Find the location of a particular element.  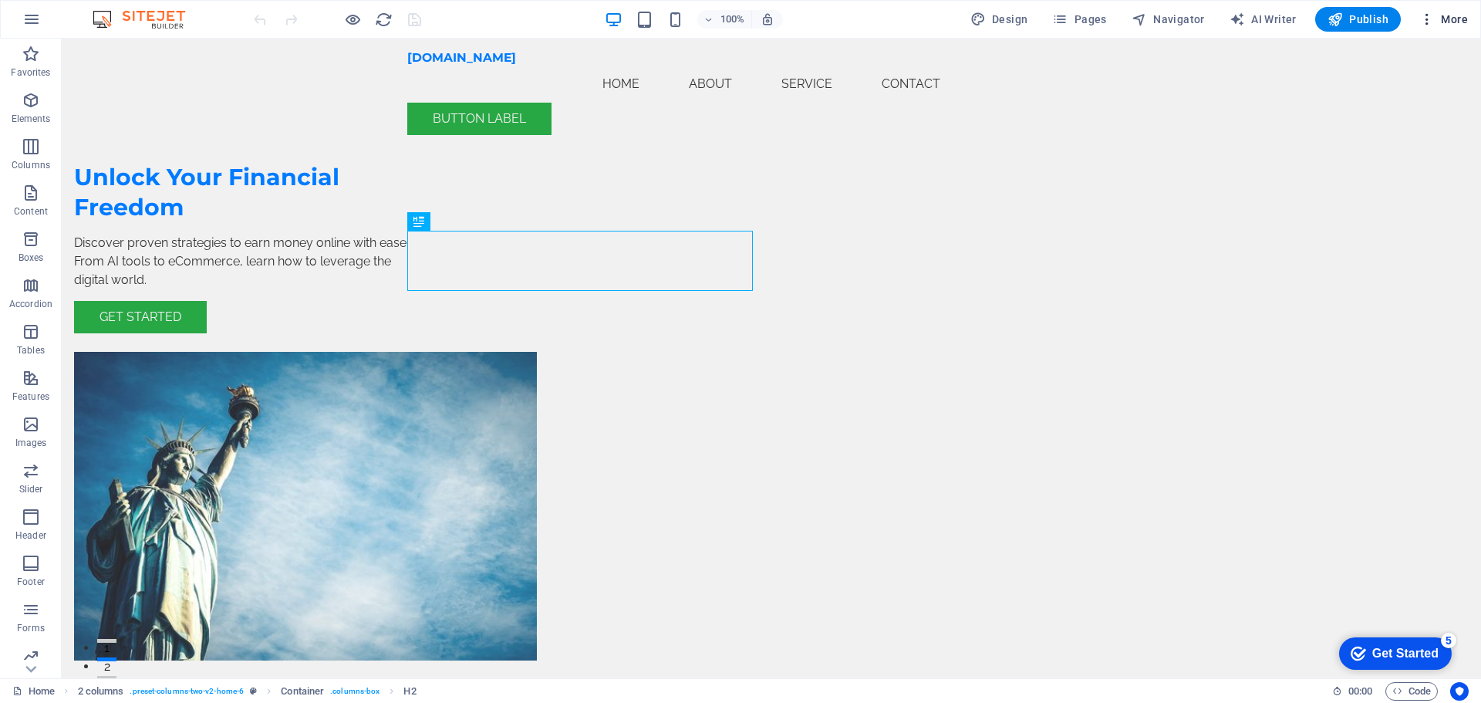

button: Pages is located at coordinates (1079, 19).